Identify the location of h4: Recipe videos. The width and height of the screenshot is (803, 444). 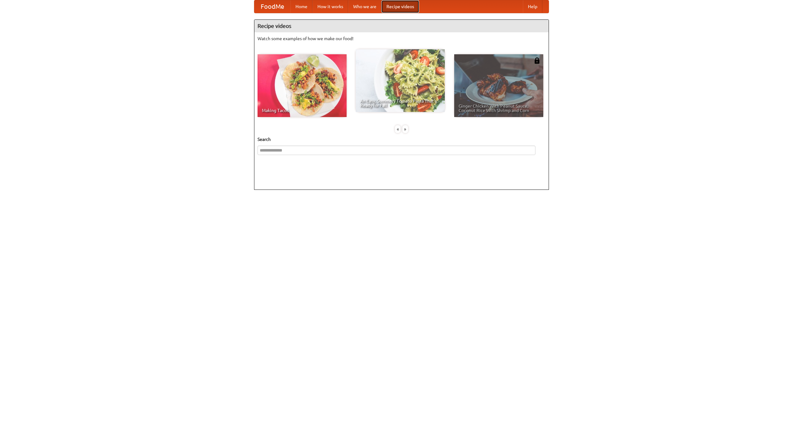
(401, 26).